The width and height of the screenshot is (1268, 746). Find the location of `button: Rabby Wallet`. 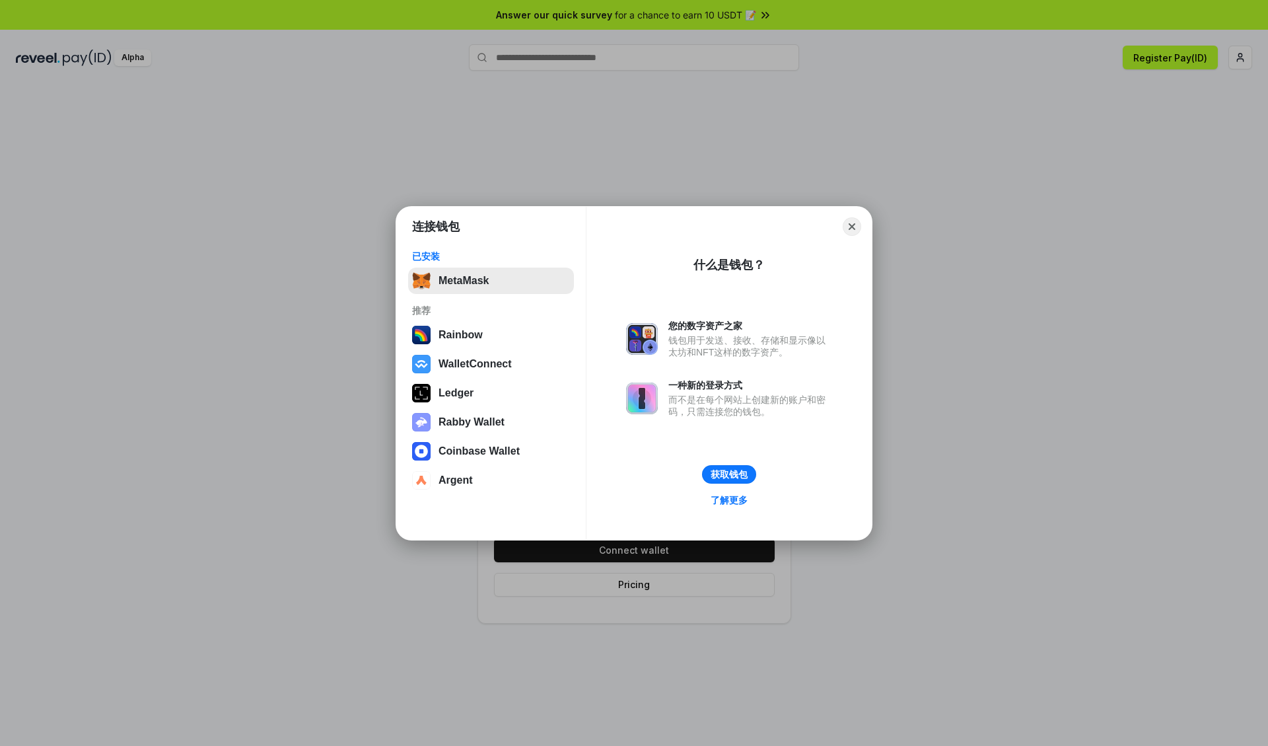

button: Rabby Wallet is located at coordinates (491, 422).